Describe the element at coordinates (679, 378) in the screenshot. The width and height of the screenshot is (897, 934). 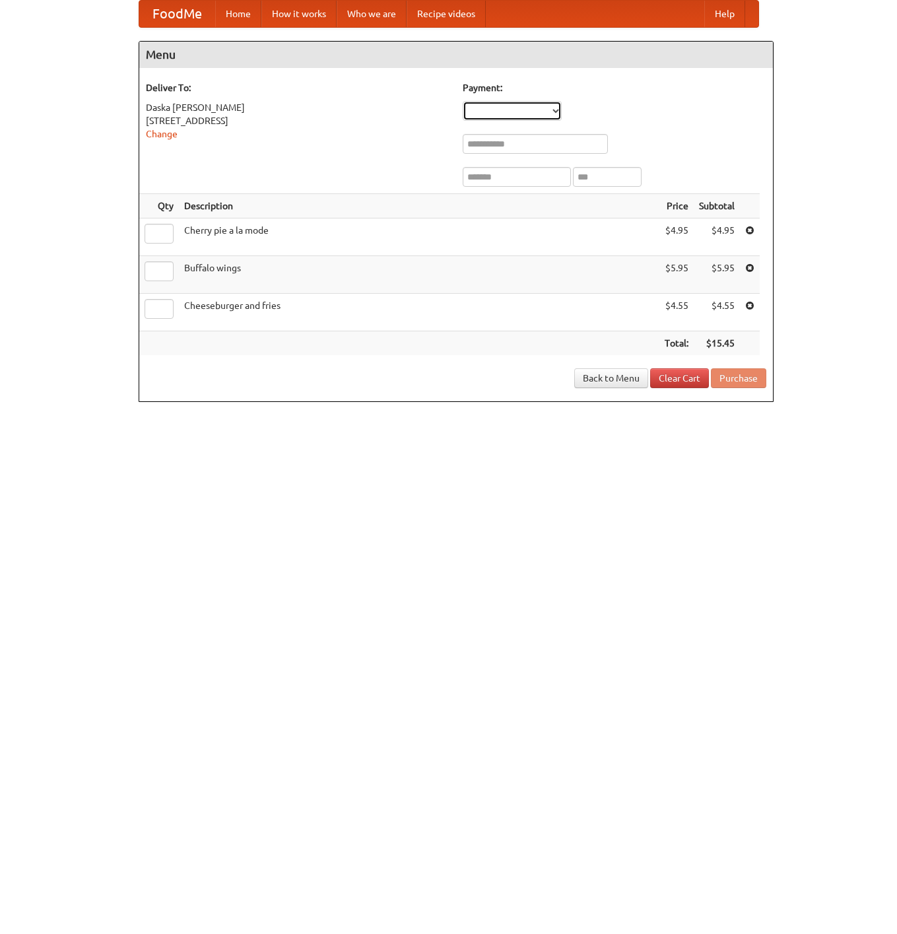
I see `a: Clear Cart` at that location.